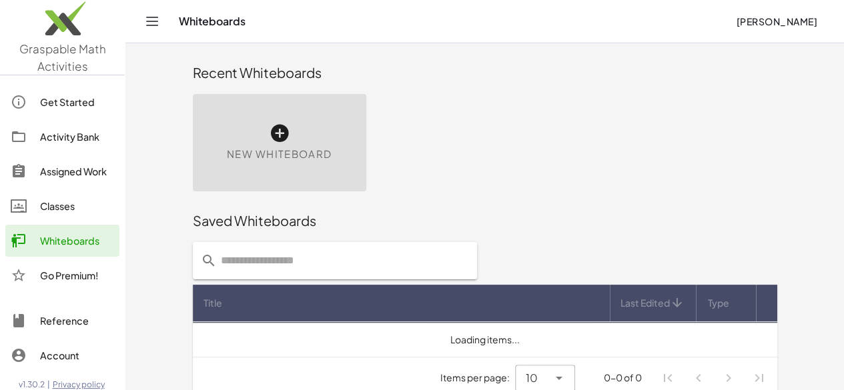 Image resolution: width=844 pixels, height=390 pixels. What do you see at coordinates (77, 276) in the screenshot?
I see `div: Go Premium!` at bounding box center [77, 276].